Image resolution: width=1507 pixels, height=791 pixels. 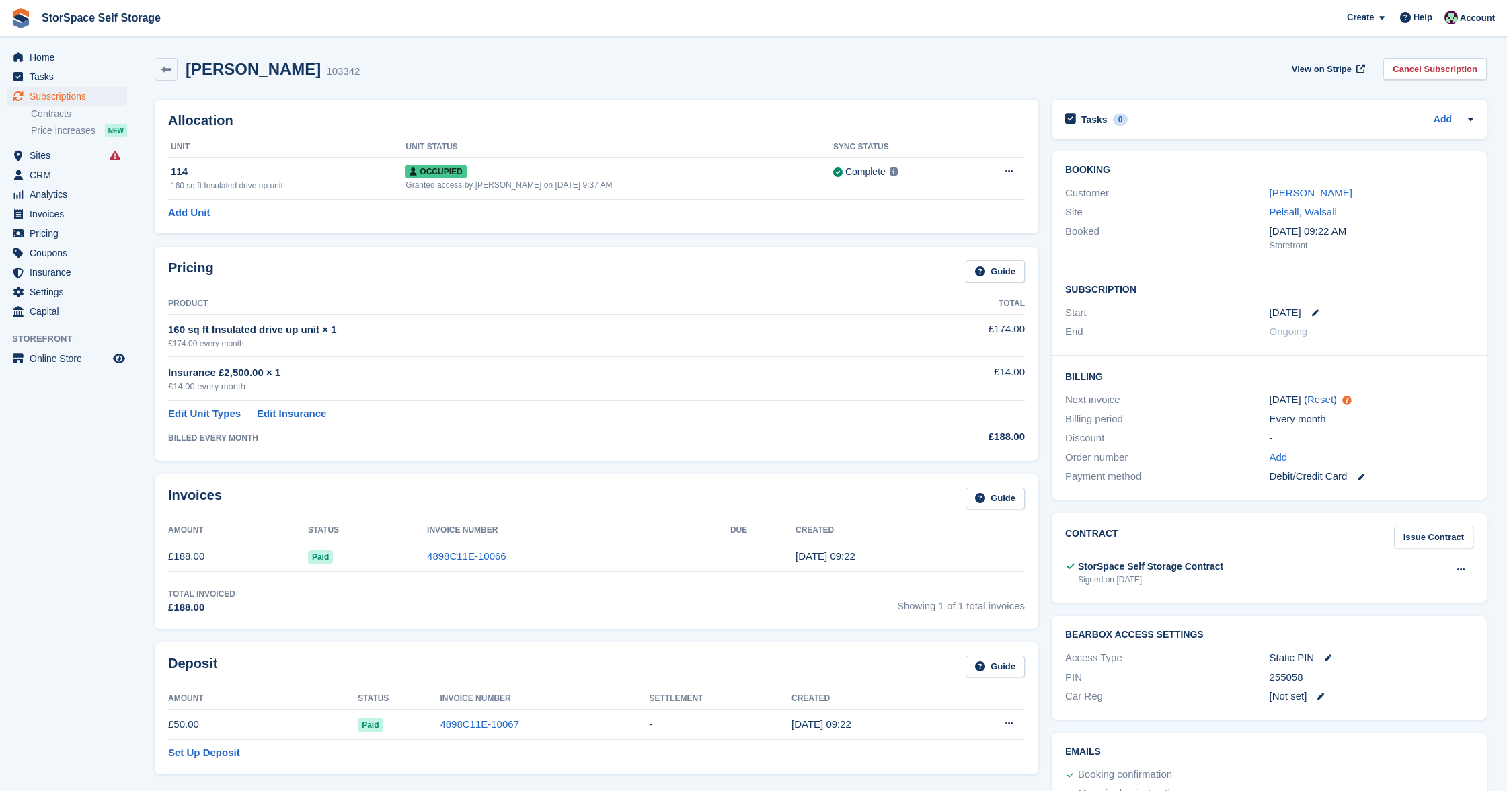 What do you see at coordinates (961, 601) in the screenshot?
I see `span: Showing 1 of 1 total invoices` at bounding box center [961, 601].